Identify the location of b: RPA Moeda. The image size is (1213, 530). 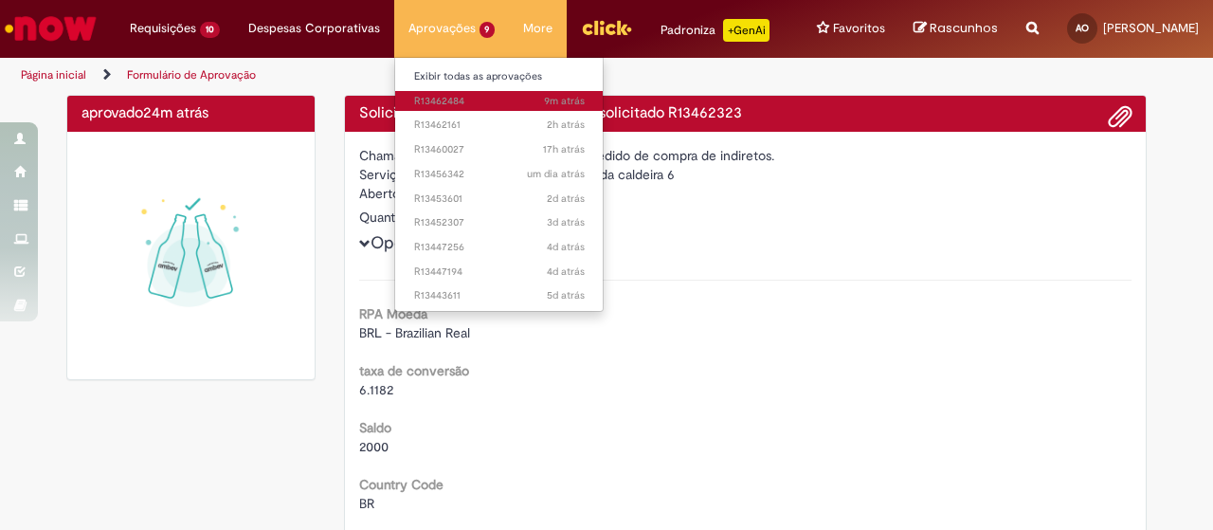
(393, 314).